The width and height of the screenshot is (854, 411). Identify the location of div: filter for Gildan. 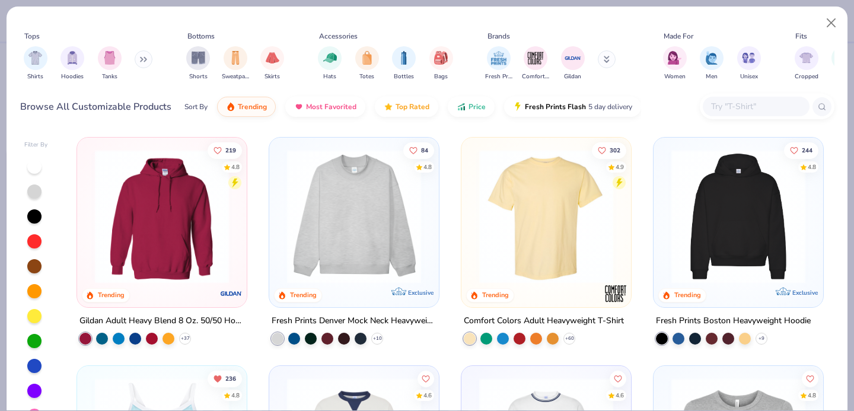
(573, 63).